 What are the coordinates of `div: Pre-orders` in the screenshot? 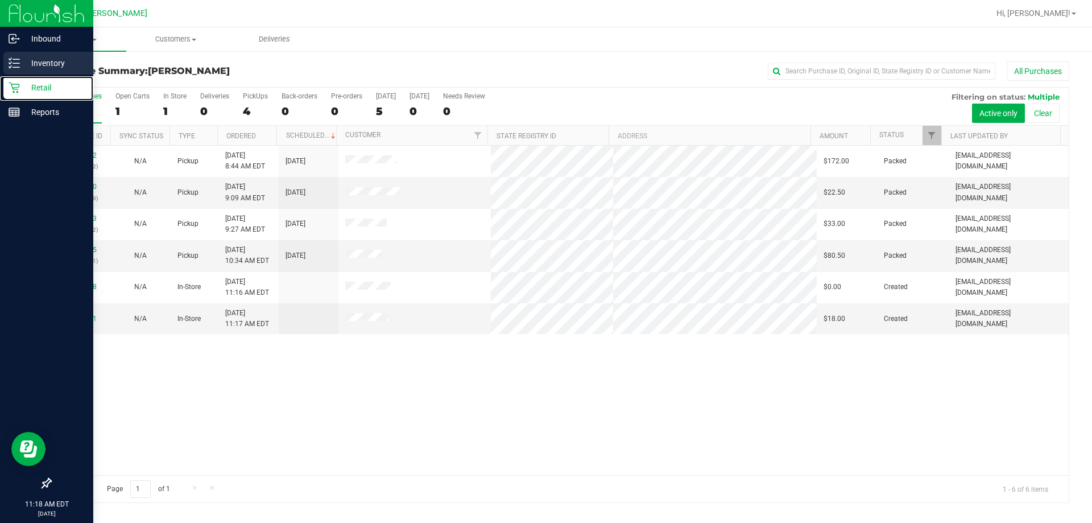 It's located at (346, 96).